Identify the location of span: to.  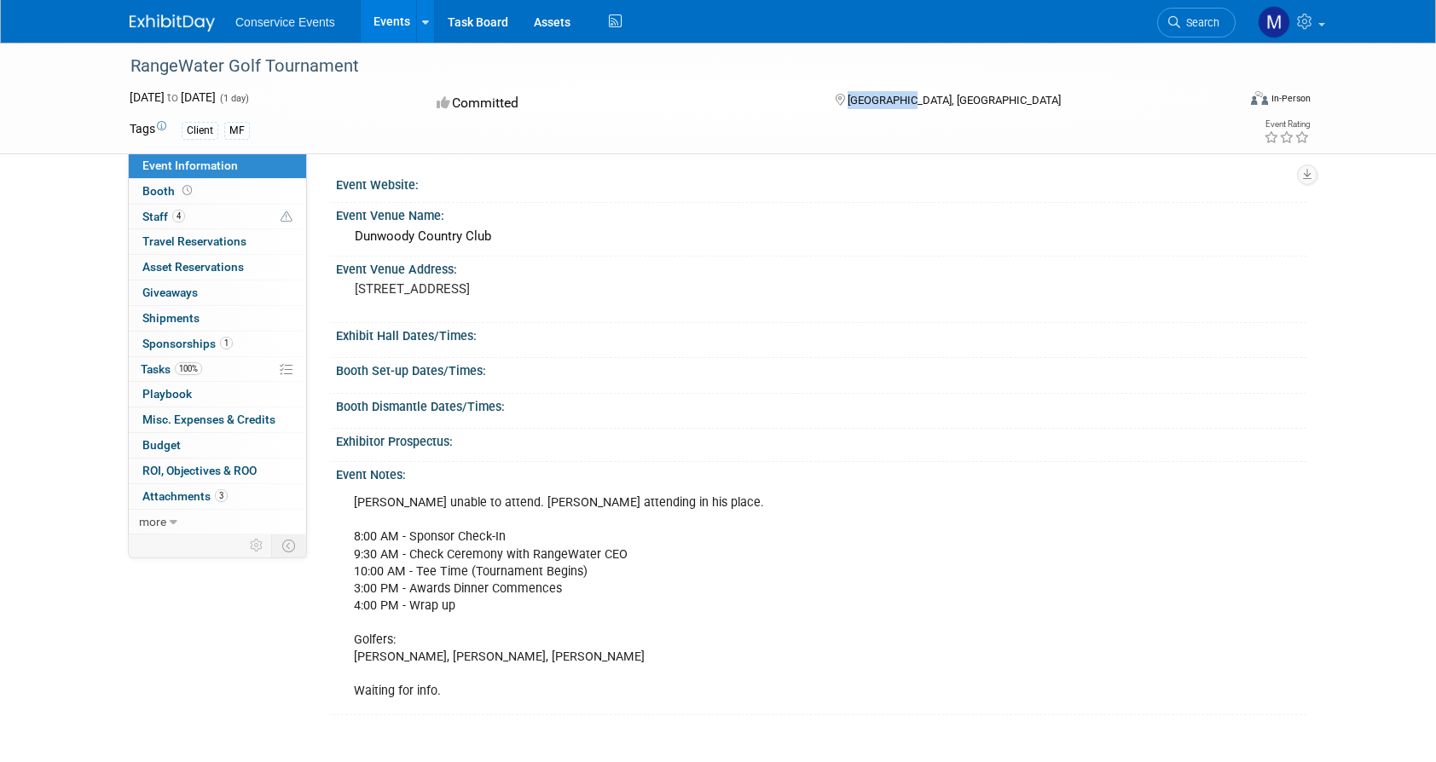
(172, 97).